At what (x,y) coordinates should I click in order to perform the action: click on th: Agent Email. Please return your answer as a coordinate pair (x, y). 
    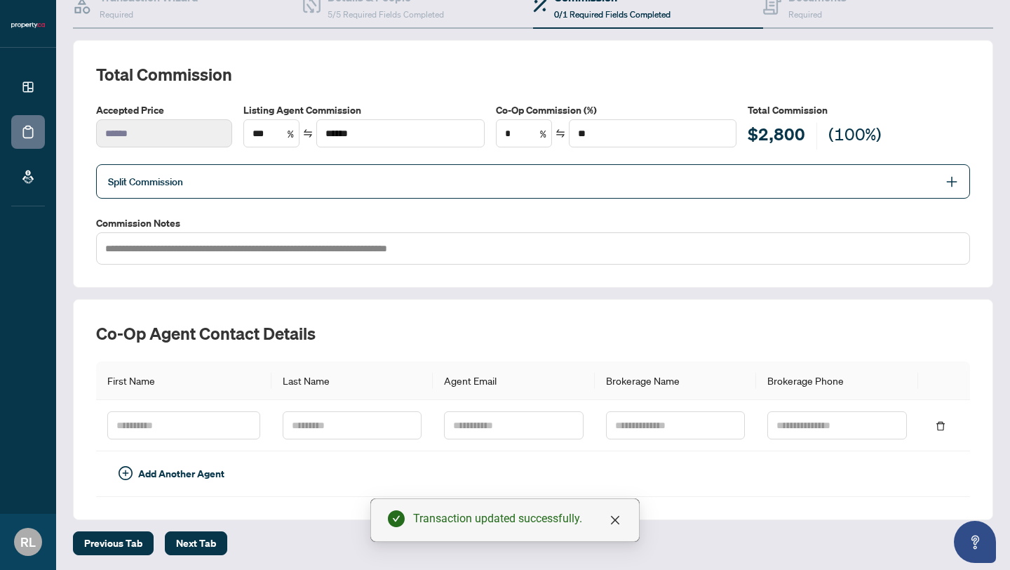
    Looking at the image, I should click on (514, 380).